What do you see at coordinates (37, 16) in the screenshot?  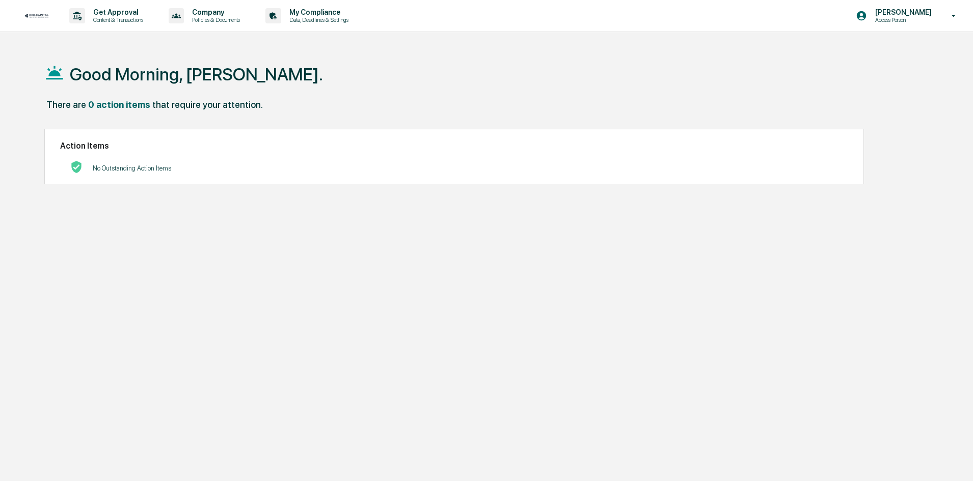 I see `img: logo` at bounding box center [37, 16].